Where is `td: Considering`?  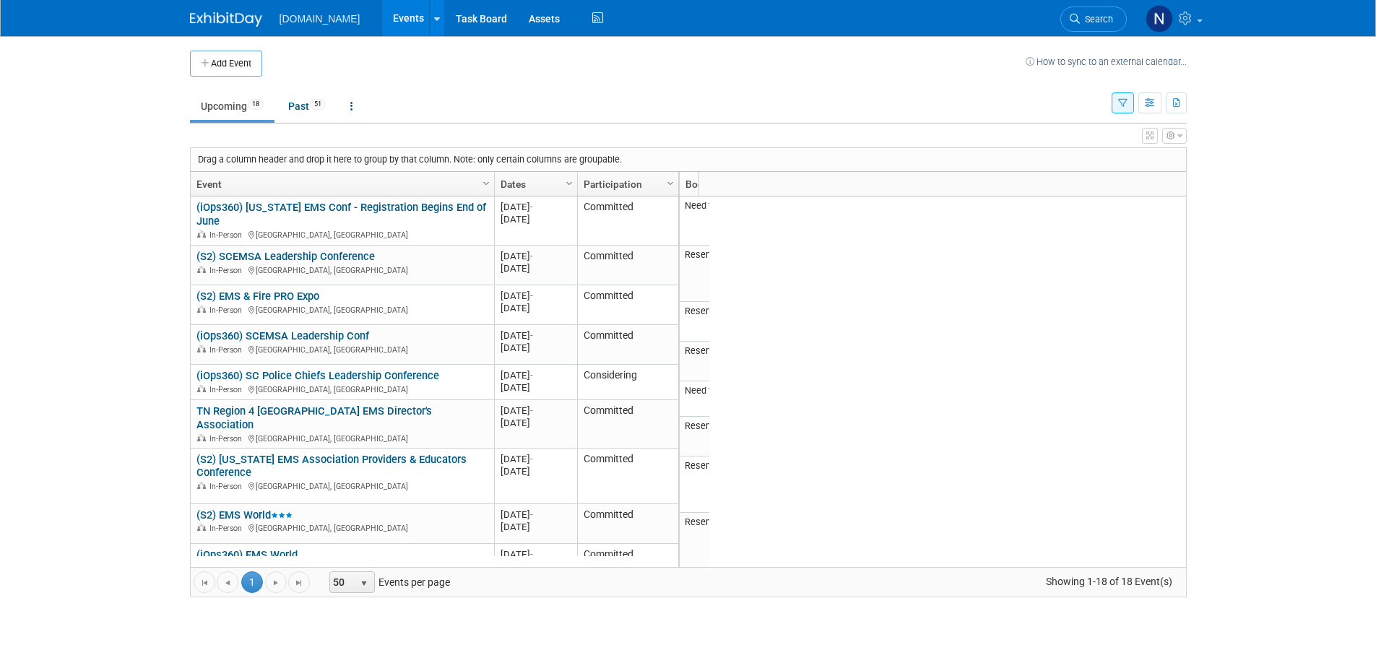
td: Considering is located at coordinates (627, 382).